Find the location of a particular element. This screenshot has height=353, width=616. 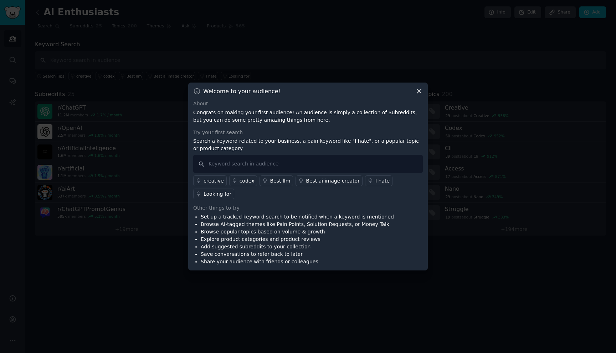

div: Looking for is located at coordinates (217, 194).